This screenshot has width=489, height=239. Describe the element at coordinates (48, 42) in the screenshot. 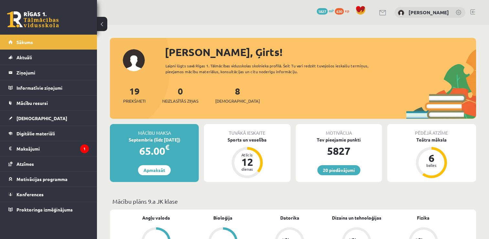

I see `a: Sākums` at that location.